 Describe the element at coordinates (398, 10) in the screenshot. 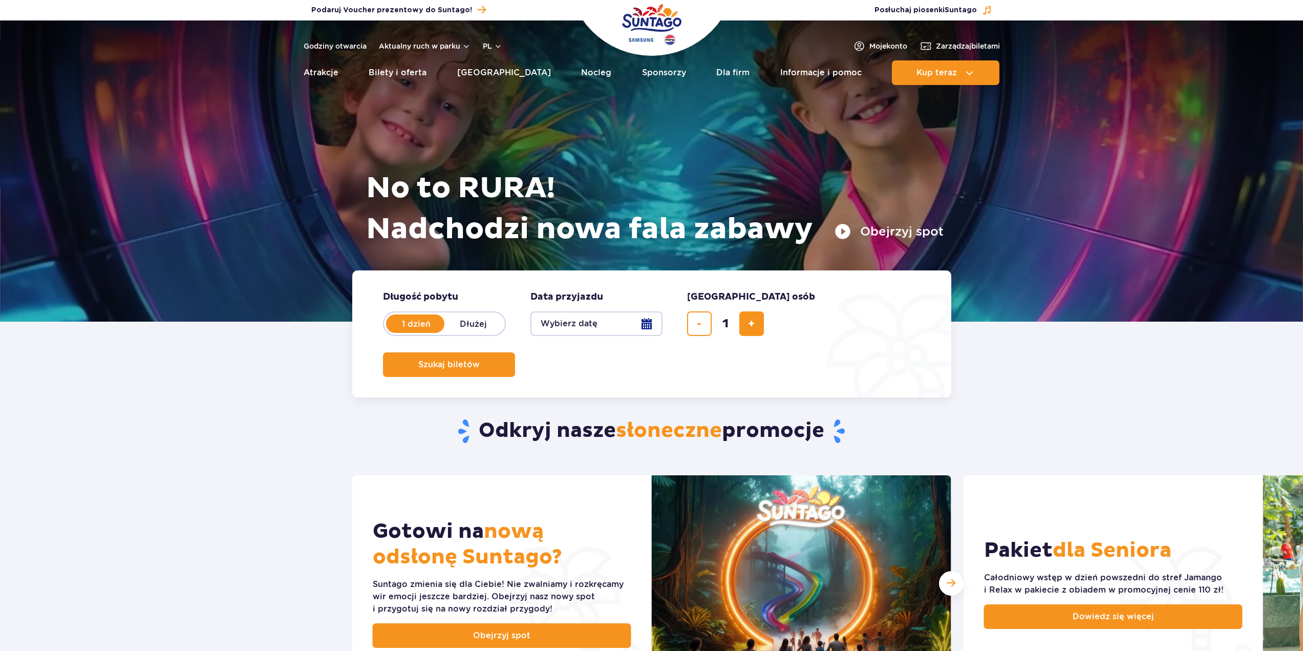

I see `a: Podaruj Voucher prezentowy do Suntago!` at that location.